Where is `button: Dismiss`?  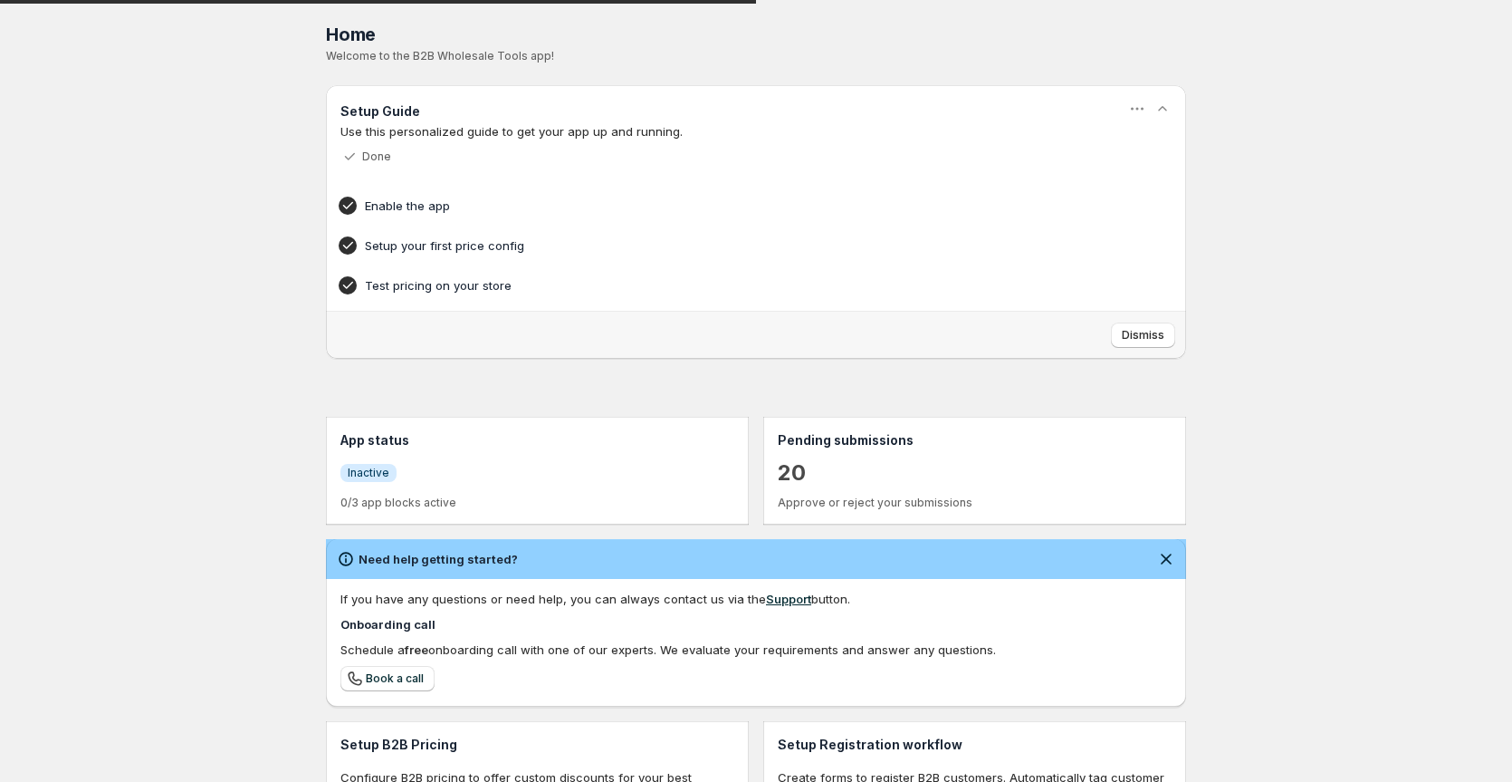 button: Dismiss is located at coordinates (1143, 335).